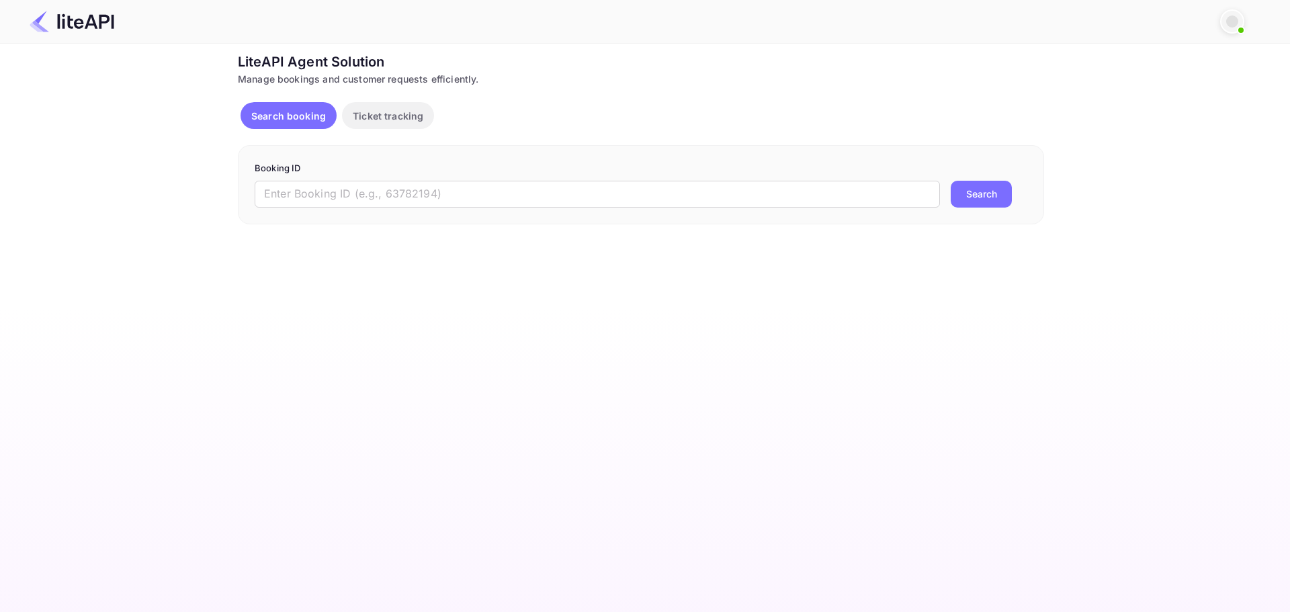  Describe the element at coordinates (288, 116) in the screenshot. I see `p: Search booking` at that location.